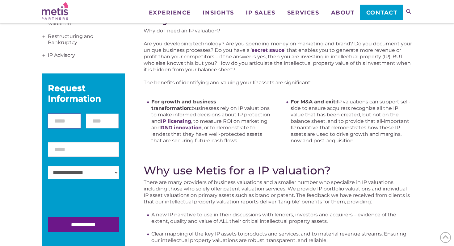  What do you see at coordinates (382, 12) in the screenshot?
I see `a: Contact` at bounding box center [382, 12].